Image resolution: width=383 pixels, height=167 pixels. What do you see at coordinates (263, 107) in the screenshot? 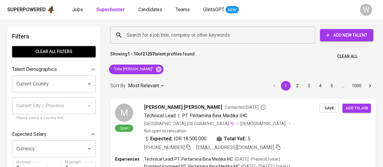
I see `svg: By Batam recruiter` at bounding box center [263, 107].